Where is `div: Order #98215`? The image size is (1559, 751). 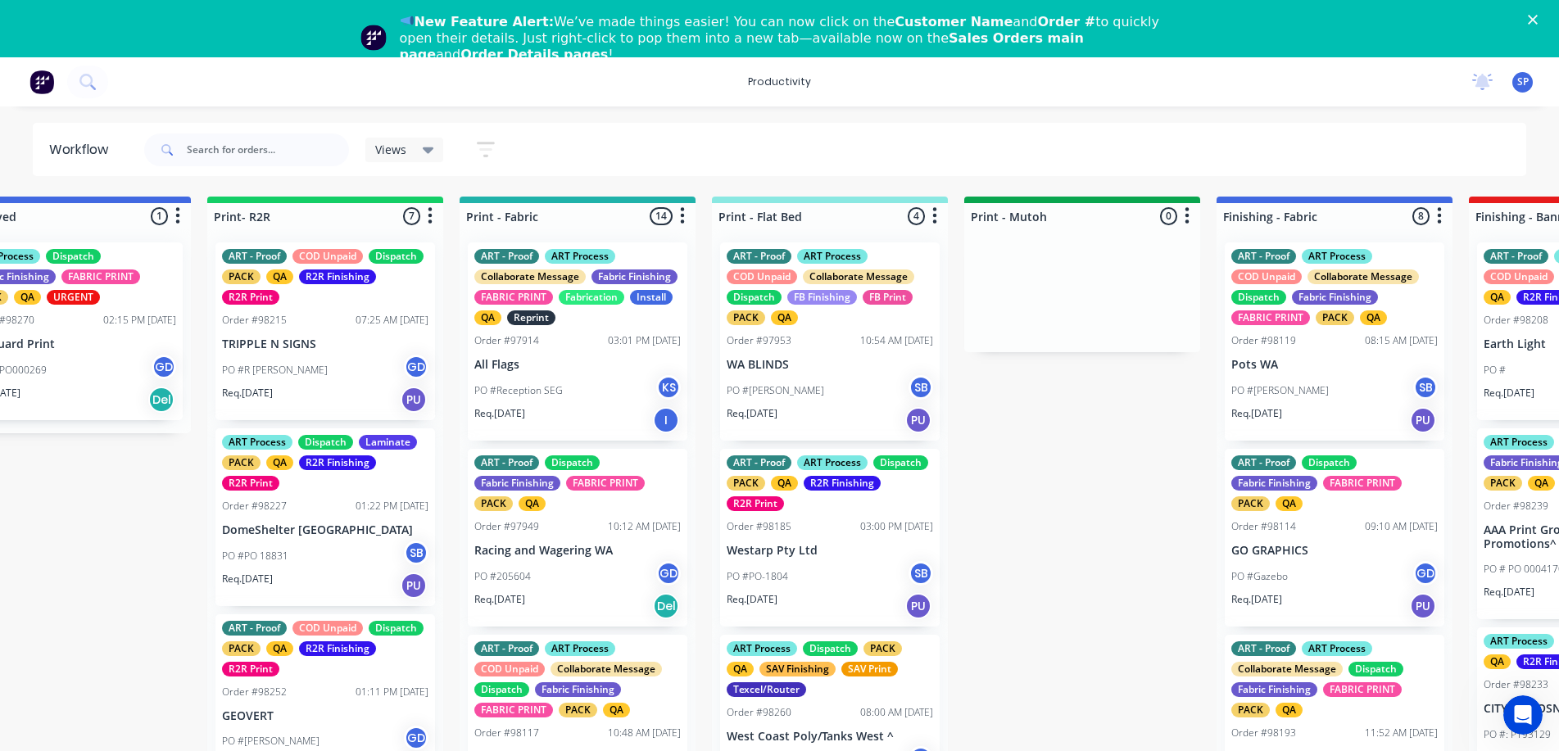 div: Order #98215 is located at coordinates (254, 320).